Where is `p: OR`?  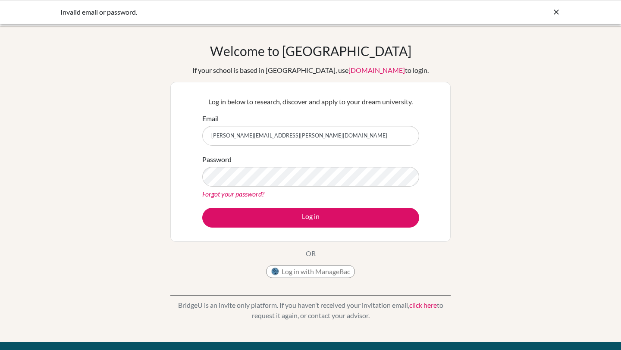
p: OR is located at coordinates (311, 254).